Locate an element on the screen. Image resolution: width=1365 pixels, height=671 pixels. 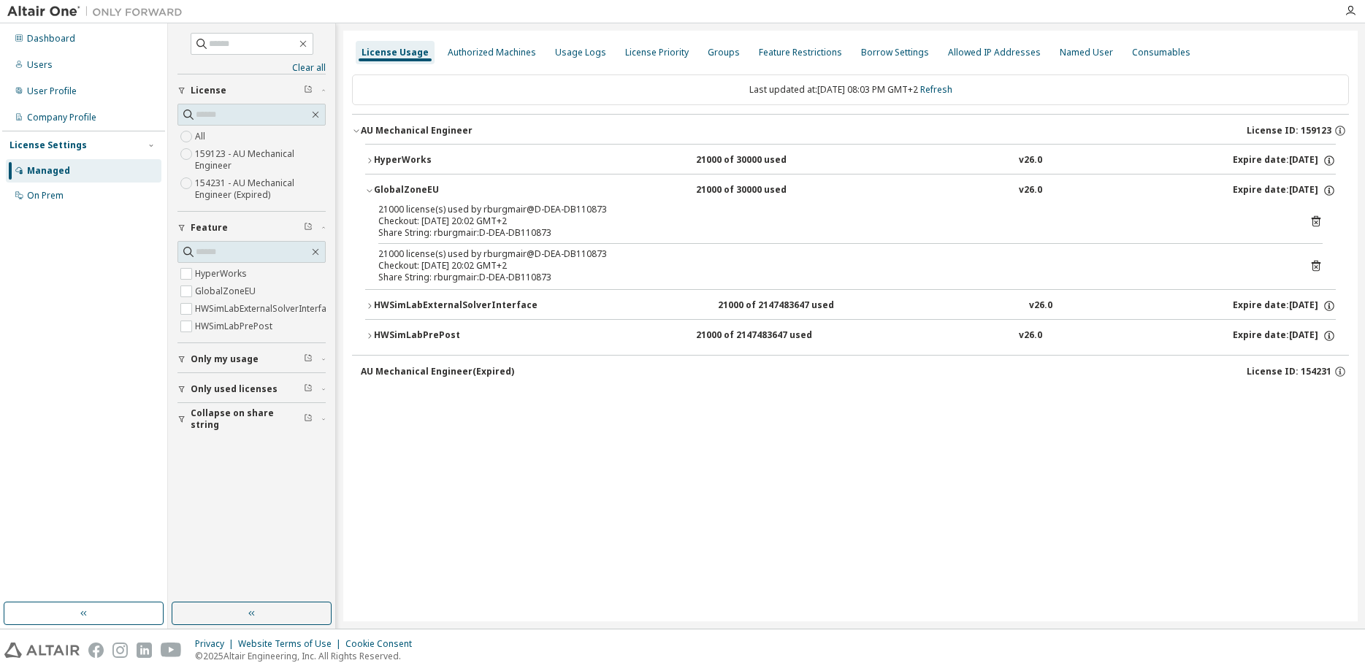
img: facebook.svg is located at coordinates (96, 650).